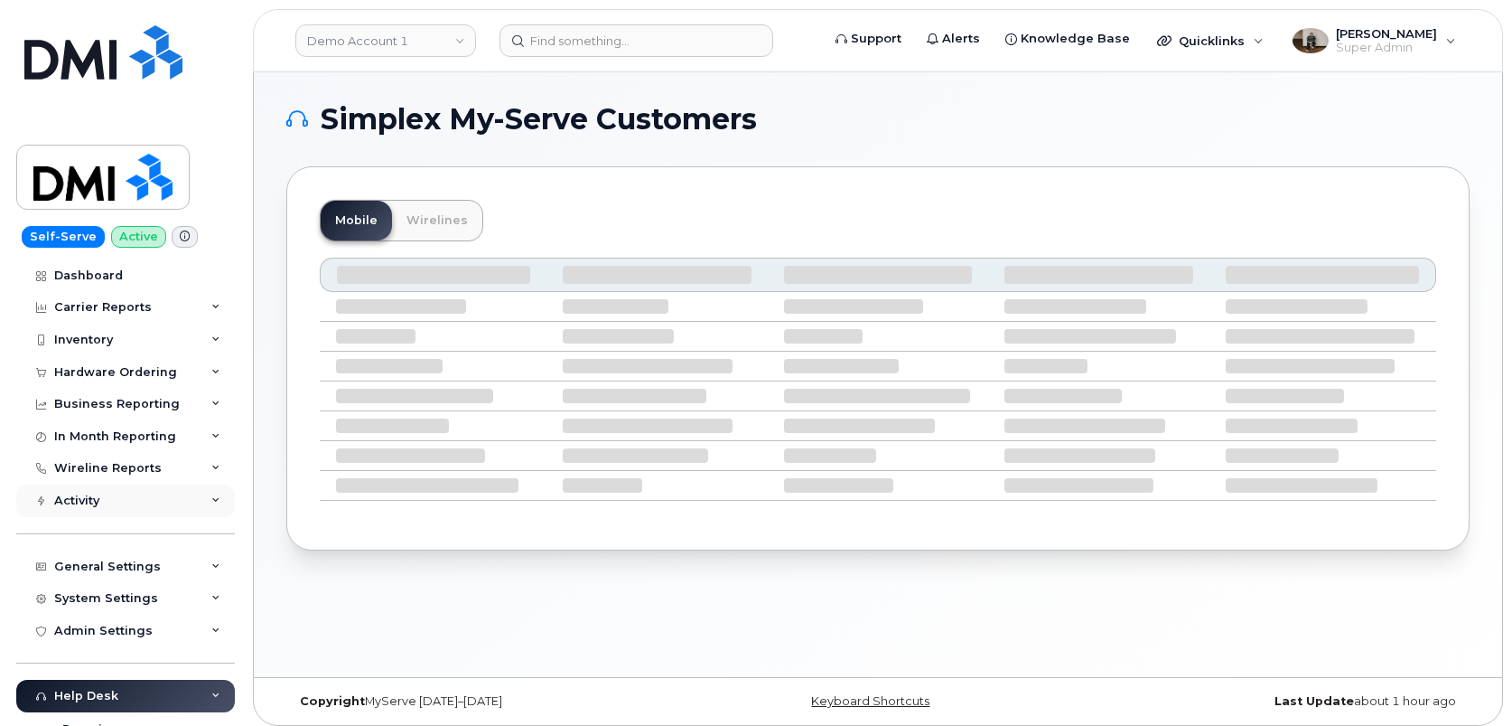 This screenshot has height=726, width=1512. What do you see at coordinates (538, 119) in the screenshot?
I see `span: Simplex My-Serve Customers` at bounding box center [538, 119].